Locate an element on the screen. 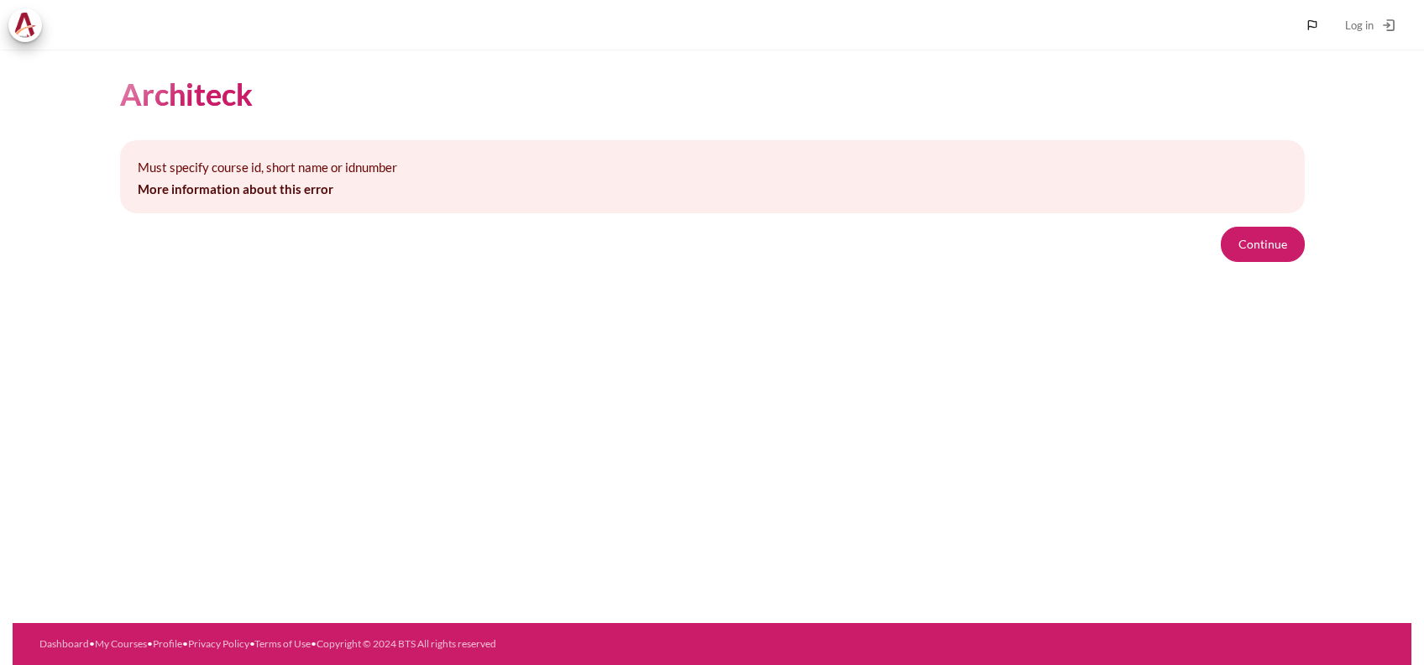  h1: Architeck is located at coordinates (186, 94).